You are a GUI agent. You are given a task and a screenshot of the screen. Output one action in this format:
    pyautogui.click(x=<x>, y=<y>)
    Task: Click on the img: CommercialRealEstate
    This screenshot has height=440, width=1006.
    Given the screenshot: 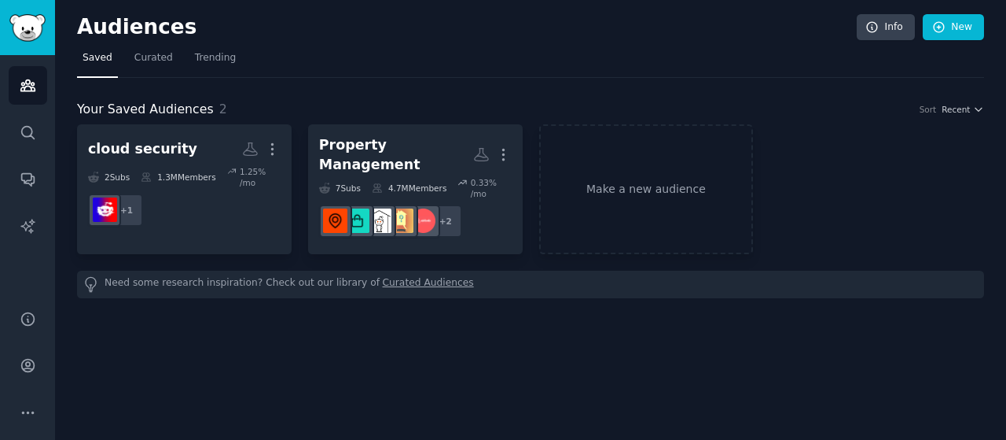 What is the action you would take?
    pyautogui.click(x=335, y=220)
    